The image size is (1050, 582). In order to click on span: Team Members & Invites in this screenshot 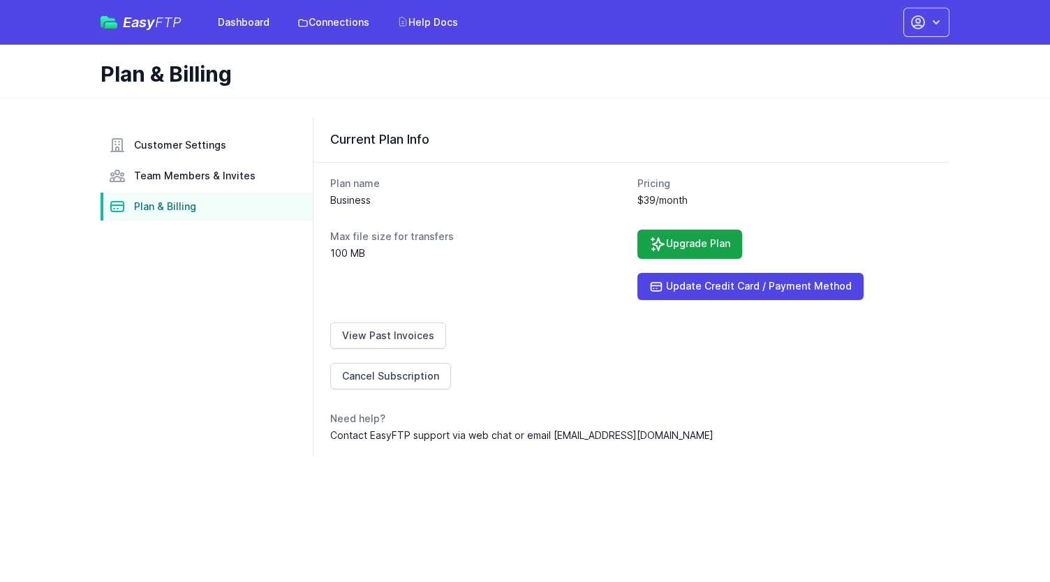, I will do `click(195, 176)`.